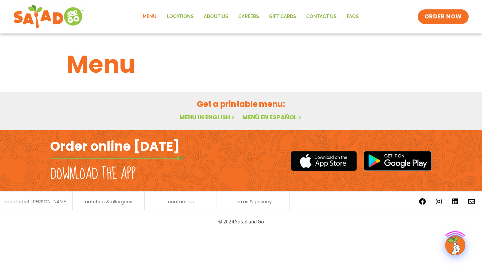 This screenshot has height=272, width=482. Describe the element at coordinates (241, 221) in the screenshot. I see `p: © 2024 Salad and Go` at that location.